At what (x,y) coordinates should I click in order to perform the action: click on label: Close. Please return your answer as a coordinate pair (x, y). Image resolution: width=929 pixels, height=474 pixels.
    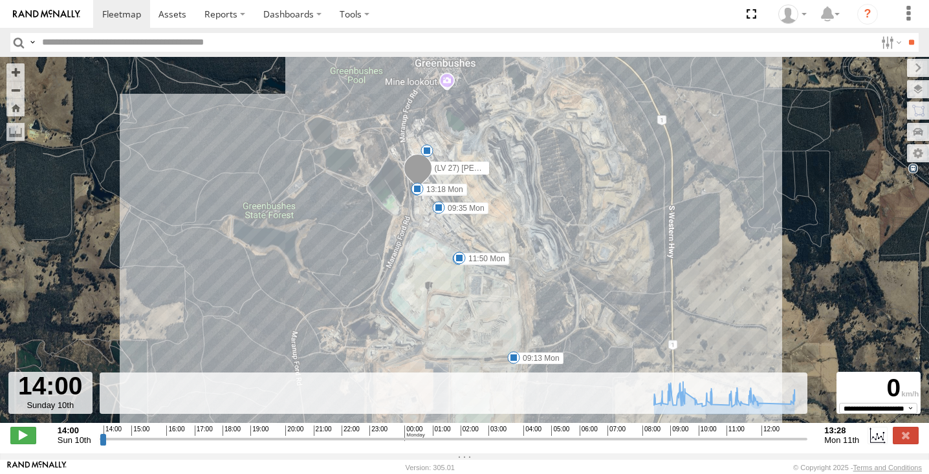
    Looking at the image, I should click on (906, 436).